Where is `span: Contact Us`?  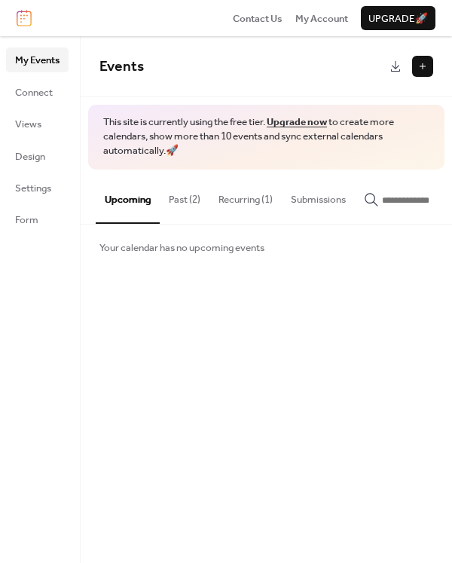 span: Contact Us is located at coordinates (258, 19).